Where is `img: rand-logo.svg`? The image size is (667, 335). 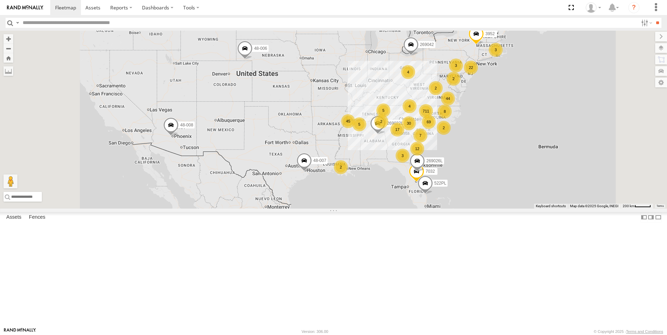 img: rand-logo.svg is located at coordinates (25, 8).